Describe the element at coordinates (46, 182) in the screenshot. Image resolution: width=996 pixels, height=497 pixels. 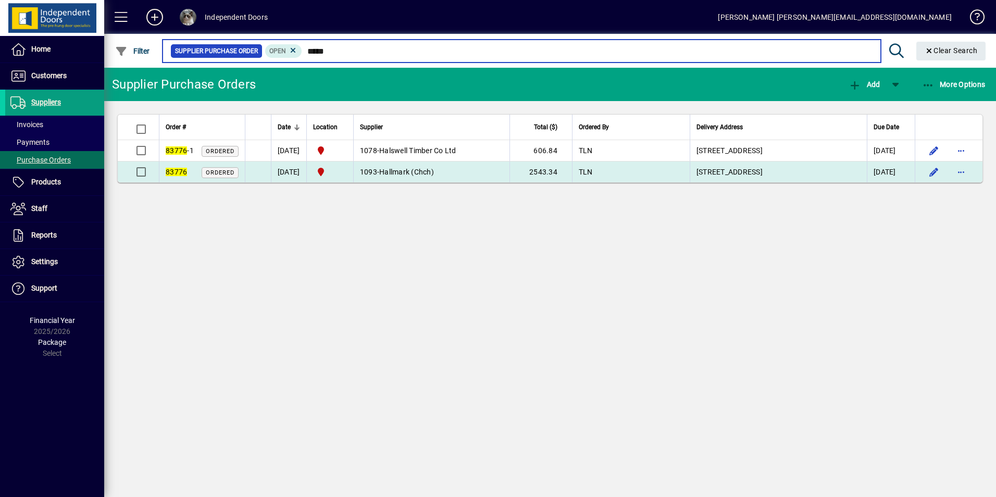
I see `span: Products` at that location.